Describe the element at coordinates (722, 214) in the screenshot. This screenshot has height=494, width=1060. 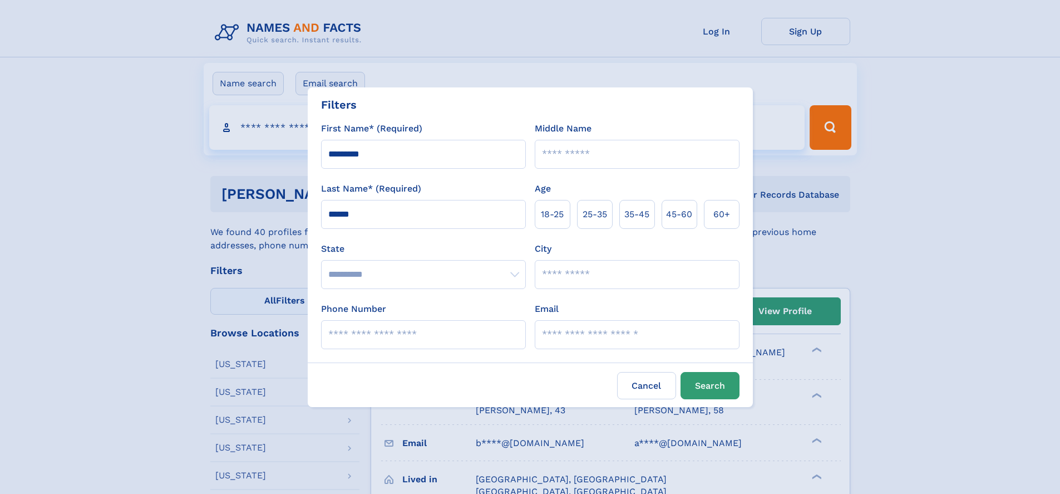
I see `span: 60+` at that location.